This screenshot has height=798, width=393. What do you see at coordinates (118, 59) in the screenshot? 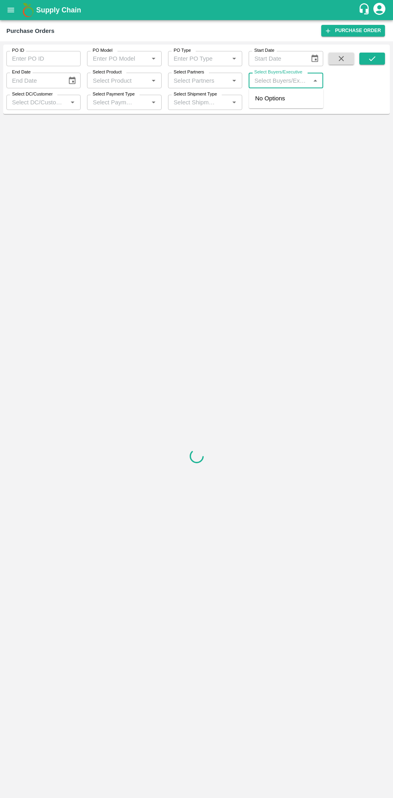
I see `input: Enter PO Model` at bounding box center [118, 59].